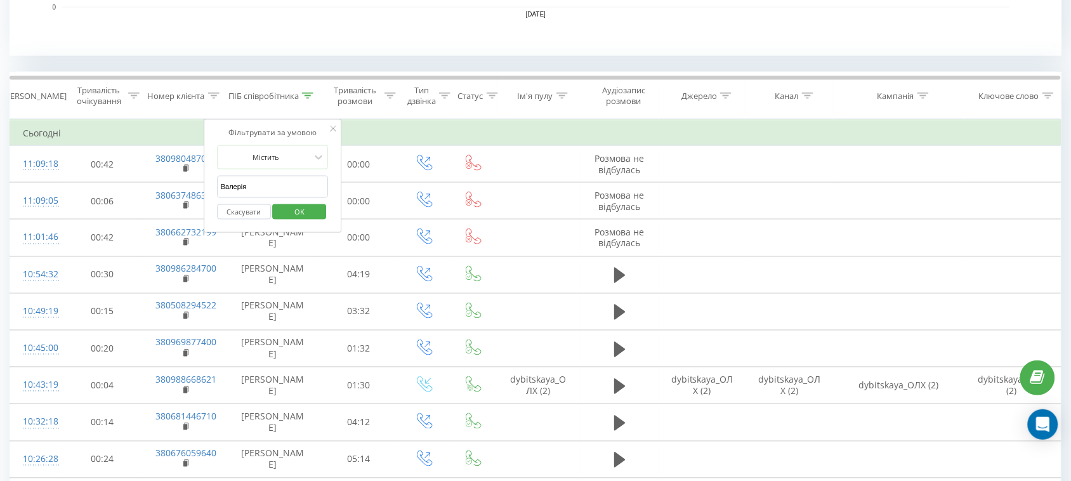  What do you see at coordinates (102, 459) in the screenshot?
I see `td: 00:24` at bounding box center [102, 459].